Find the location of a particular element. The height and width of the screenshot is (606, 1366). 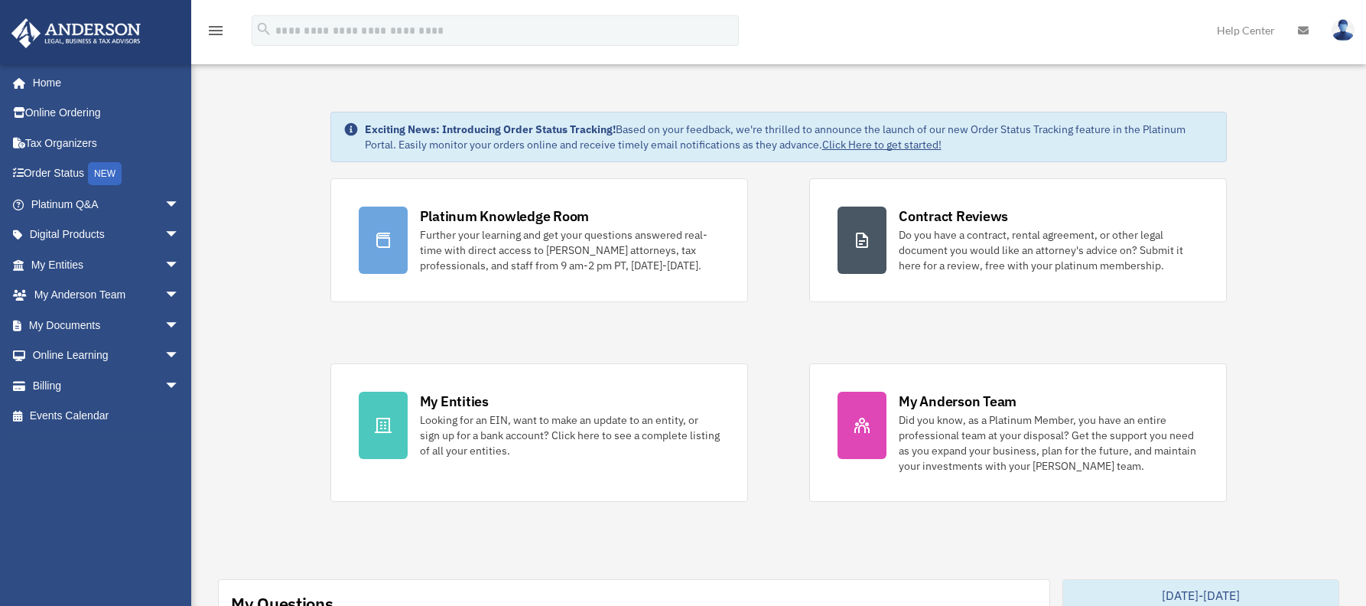

img: User Pic is located at coordinates (1343, 30).